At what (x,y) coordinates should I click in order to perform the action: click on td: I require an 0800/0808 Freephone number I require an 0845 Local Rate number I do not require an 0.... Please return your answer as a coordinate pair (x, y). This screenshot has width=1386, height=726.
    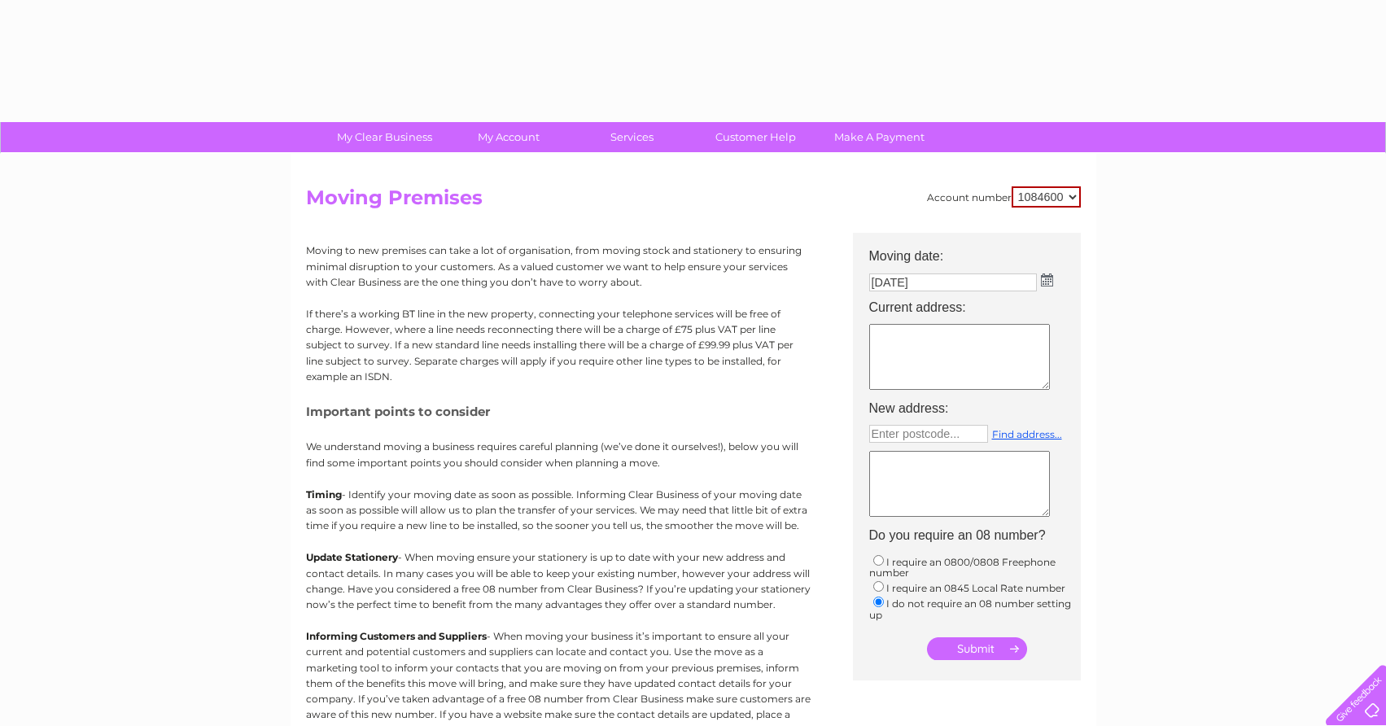
    Looking at the image, I should click on (975, 587).